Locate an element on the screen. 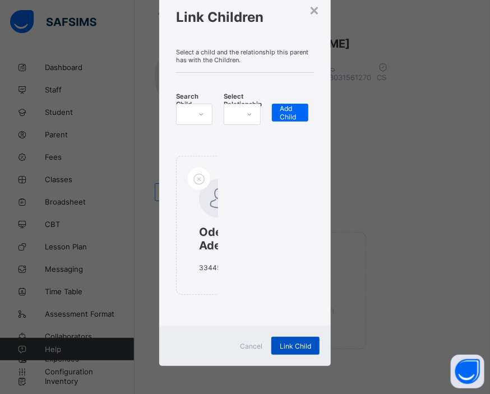  h1: Link Children is located at coordinates (245, 17).